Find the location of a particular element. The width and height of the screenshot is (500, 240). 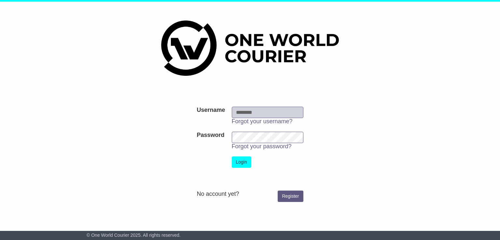

img: One World is located at coordinates (250, 48).